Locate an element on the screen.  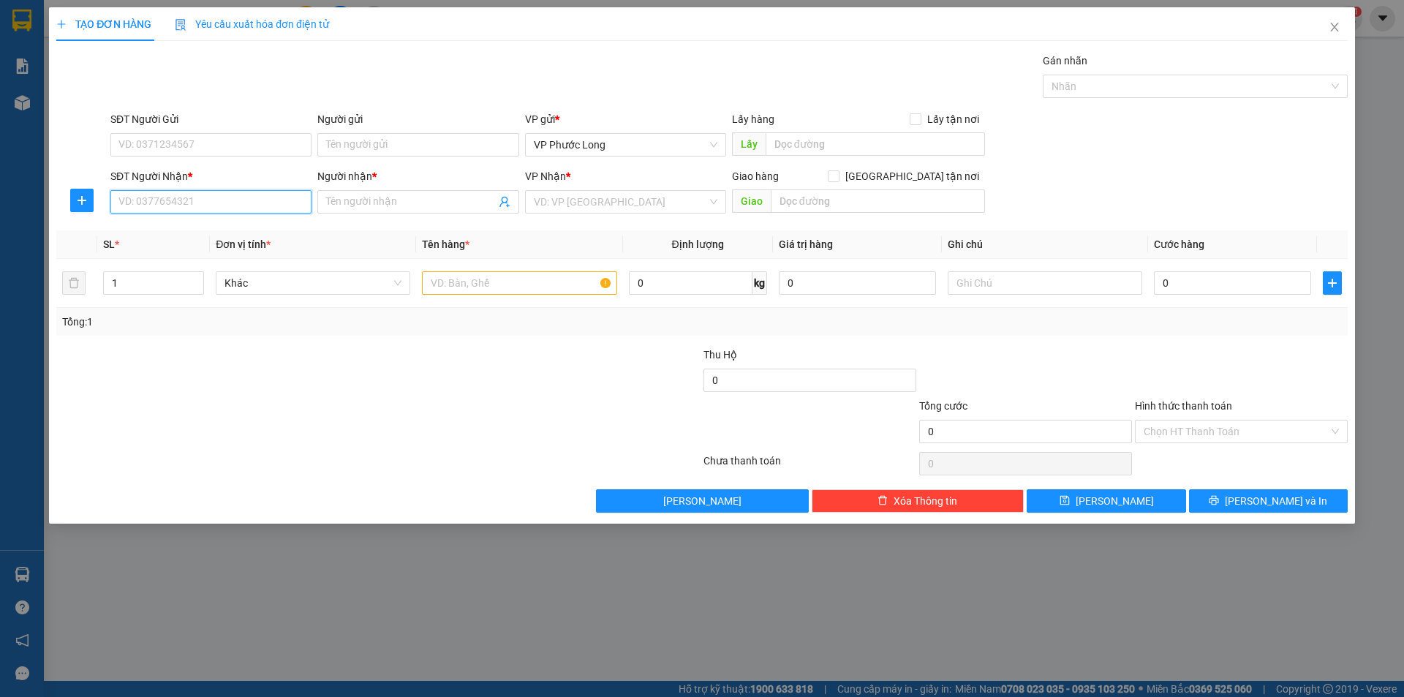
th: Ghi chú is located at coordinates (1045, 244).